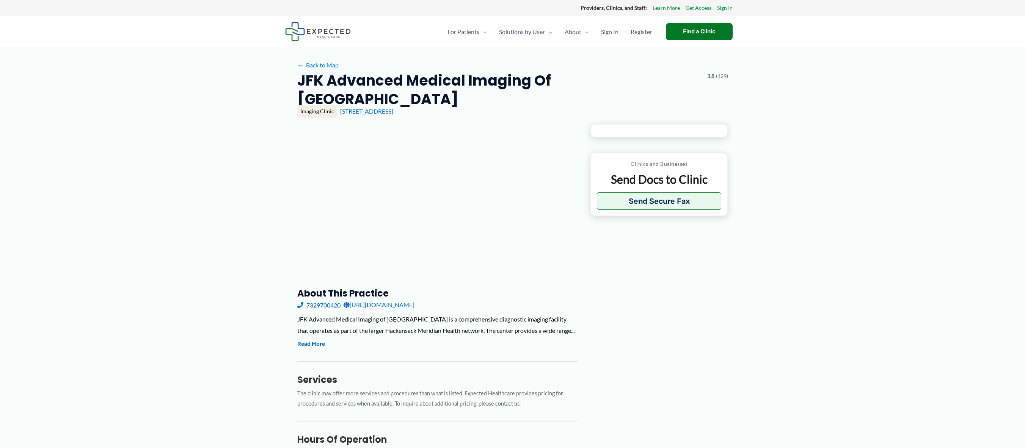 The width and height of the screenshot is (1025, 448). I want to click on span: About, so click(573, 32).